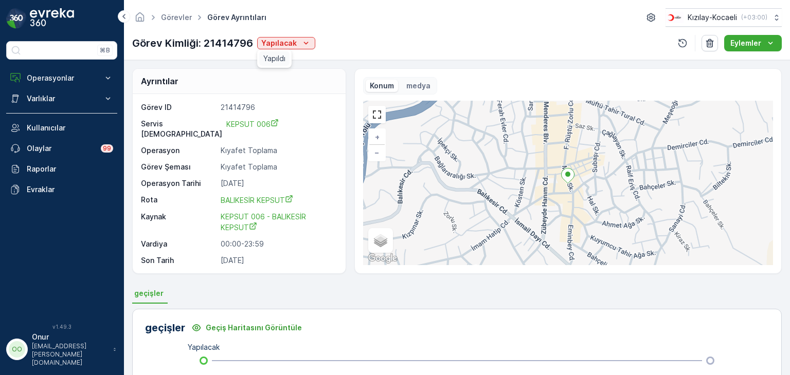 This screenshot has height=375, width=790. Describe the element at coordinates (754, 17) in the screenshot. I see `p: ( +03:00 )` at that location.